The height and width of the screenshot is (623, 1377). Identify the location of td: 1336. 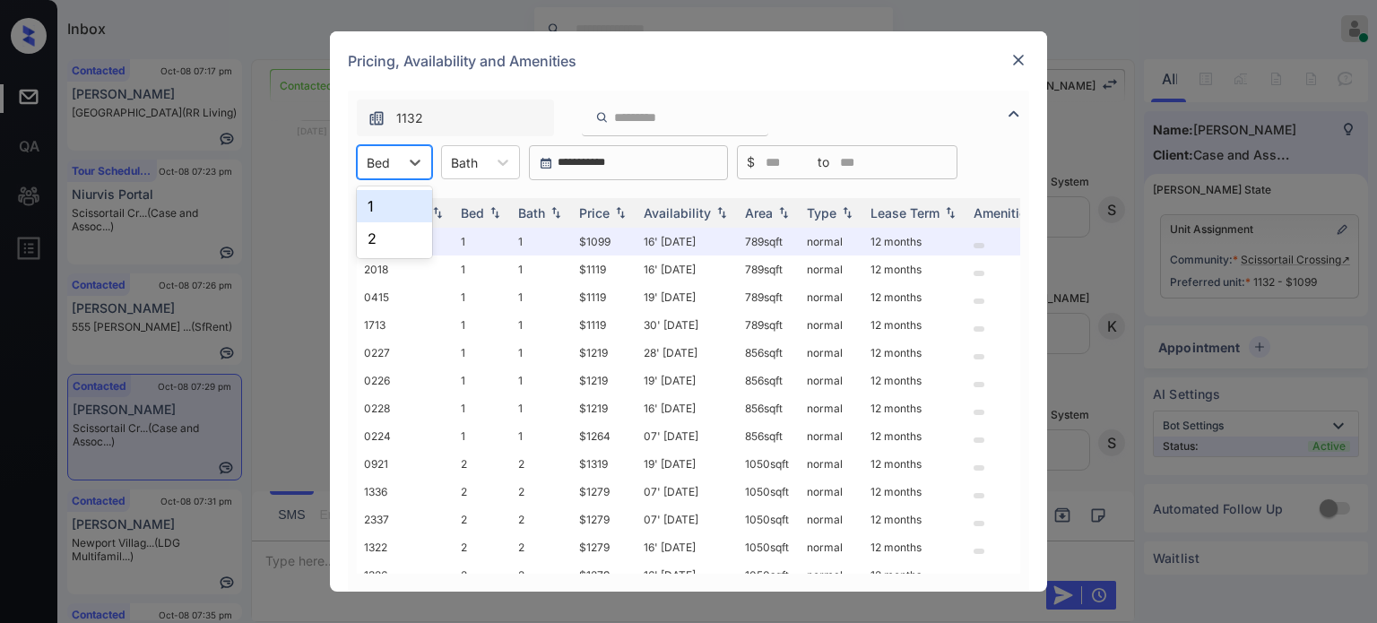
(405, 491).